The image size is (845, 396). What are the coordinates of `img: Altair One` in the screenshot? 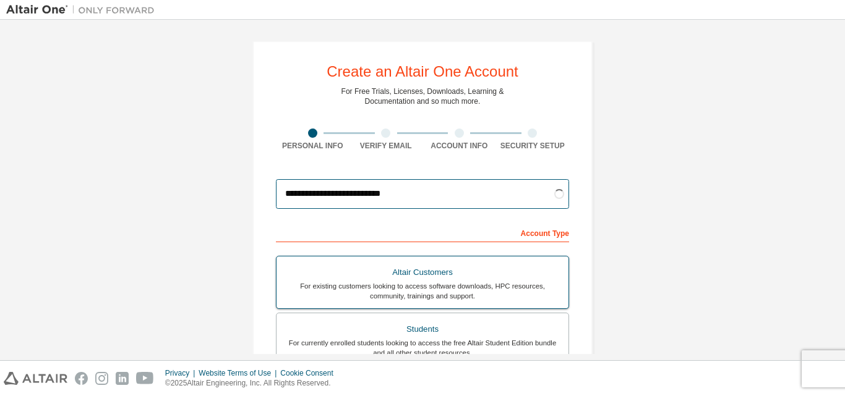 It's located at (83, 10).